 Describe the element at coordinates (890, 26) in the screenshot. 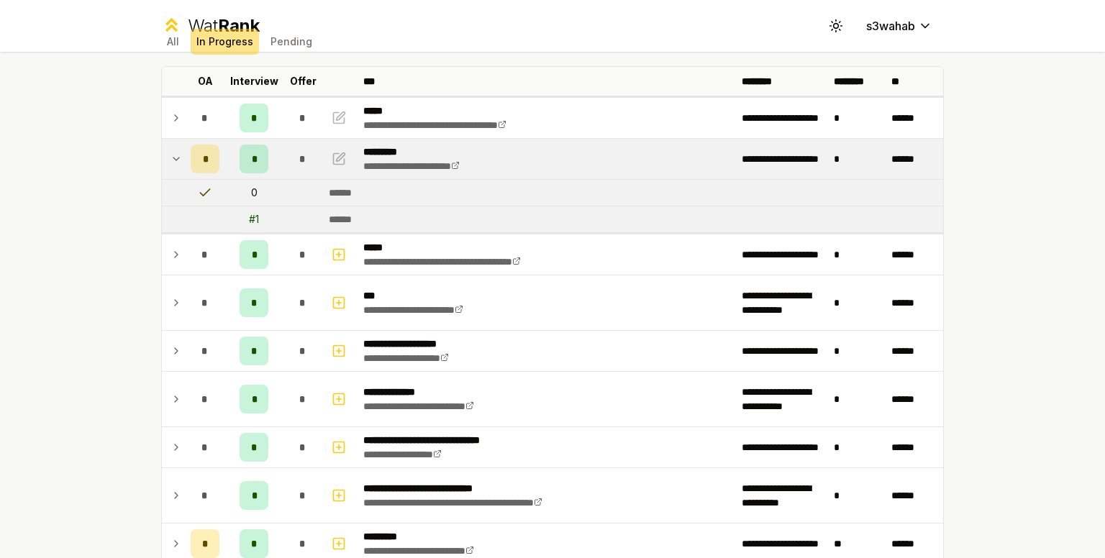

I see `span: s3wahab` at that location.